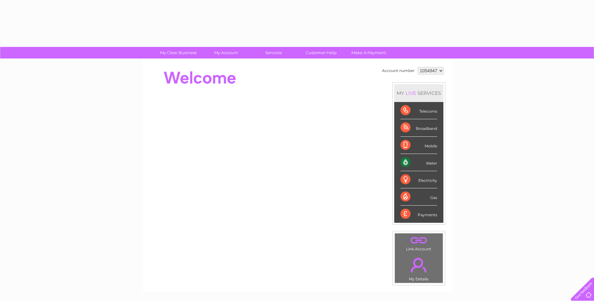 The width and height of the screenshot is (594, 301). I want to click on td: Link Account, so click(419, 243).